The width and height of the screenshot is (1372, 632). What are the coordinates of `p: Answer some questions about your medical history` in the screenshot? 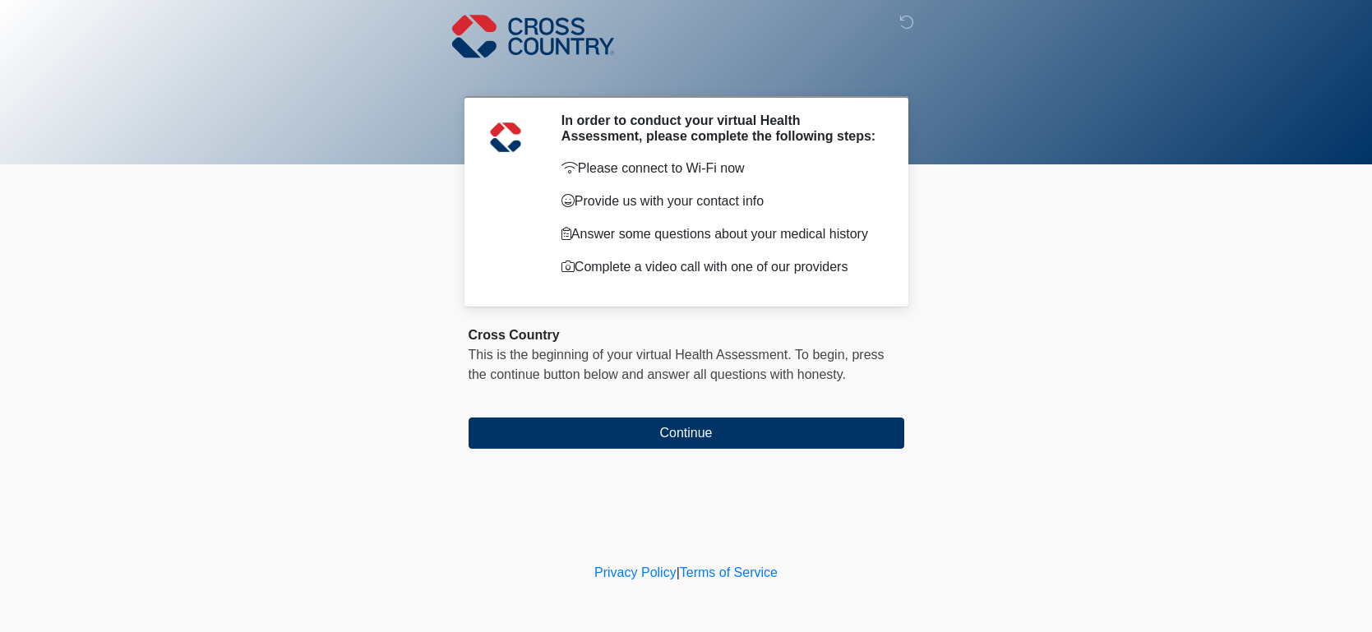 It's located at (720, 234).